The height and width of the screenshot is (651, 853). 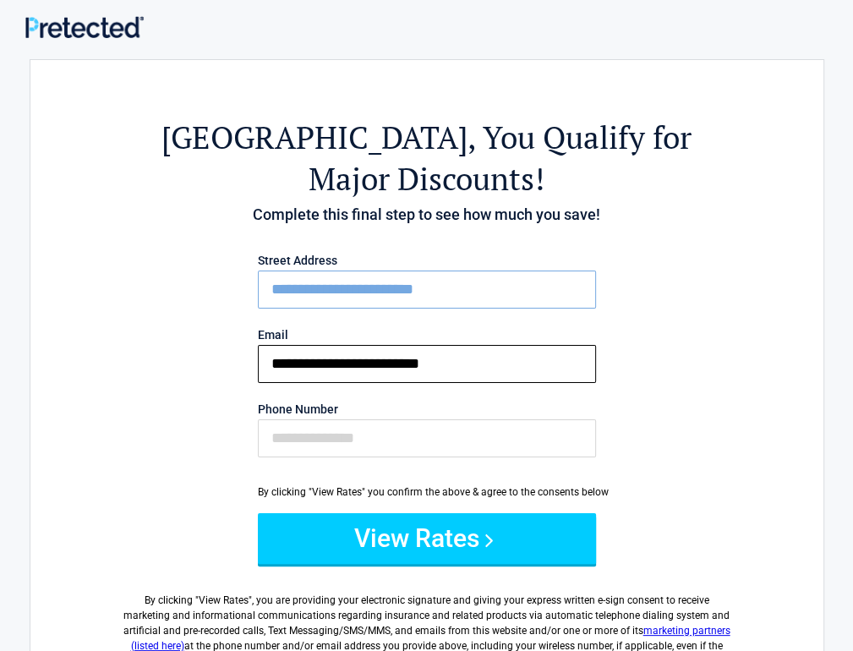 I want to click on label: Street Address, so click(x=427, y=260).